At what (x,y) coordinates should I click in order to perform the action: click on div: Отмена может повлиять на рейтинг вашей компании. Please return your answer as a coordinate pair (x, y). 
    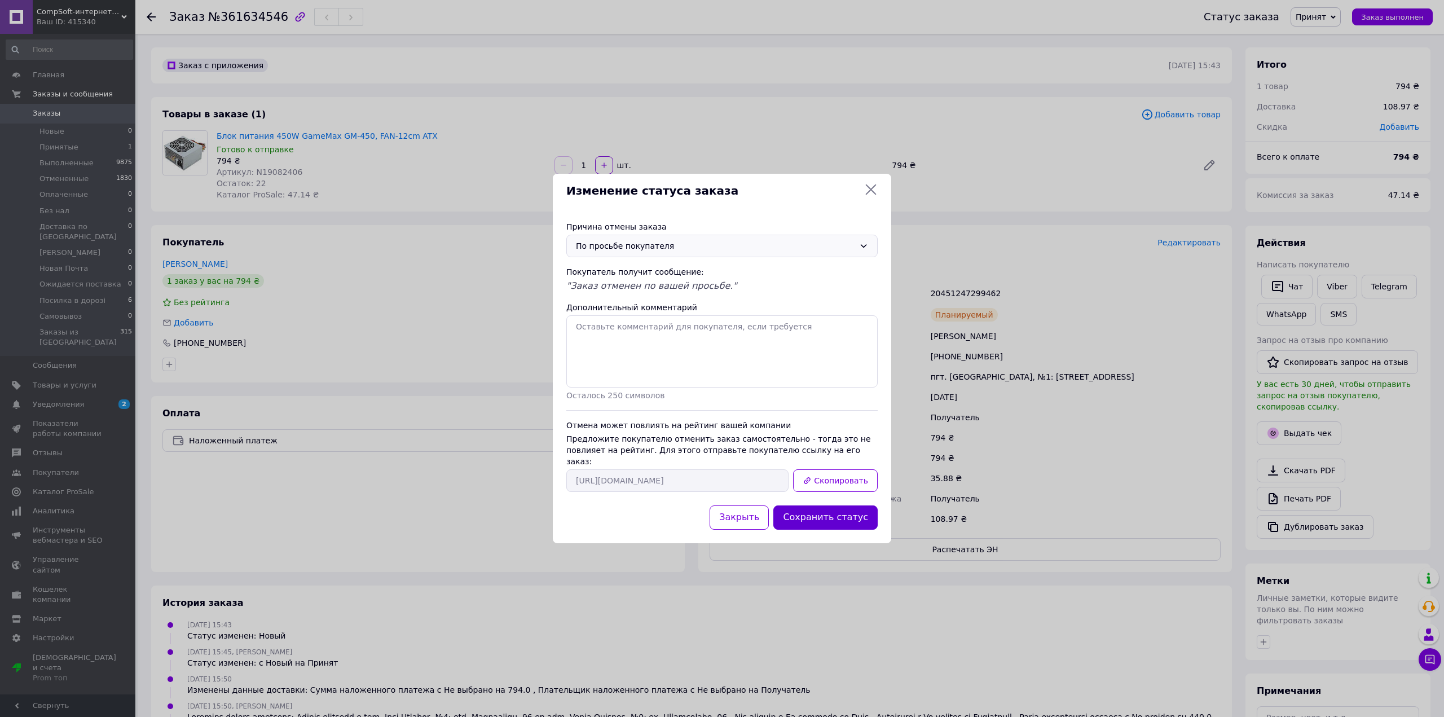
    Looking at the image, I should click on (722, 425).